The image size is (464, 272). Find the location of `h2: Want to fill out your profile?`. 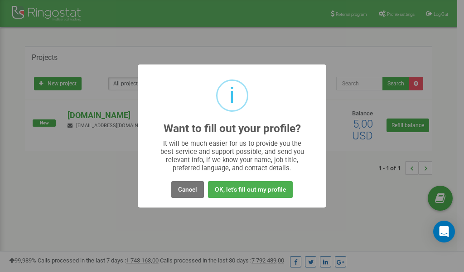

h2: Want to fill out your profile? is located at coordinates (232, 128).